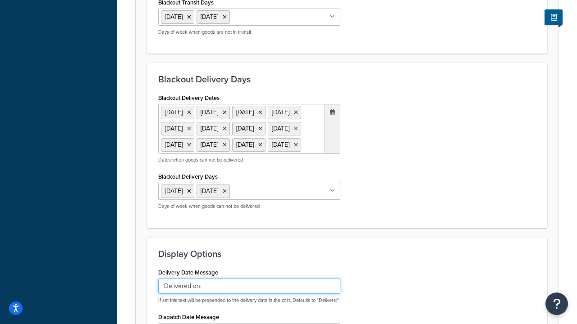  I want to click on label: Blackout Delivery Dates, so click(189, 98).